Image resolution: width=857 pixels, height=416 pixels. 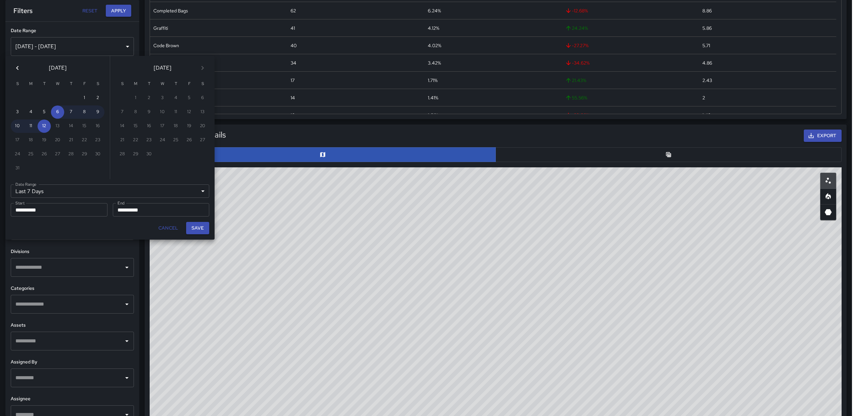 I want to click on label: Date Range, so click(x=26, y=184).